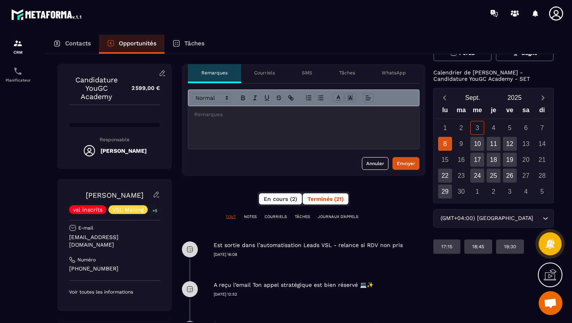 The height and width of the screenshot is (323, 572). What do you see at coordinates (281, 199) in the screenshot?
I see `button: En cours (2)` at bounding box center [281, 199].